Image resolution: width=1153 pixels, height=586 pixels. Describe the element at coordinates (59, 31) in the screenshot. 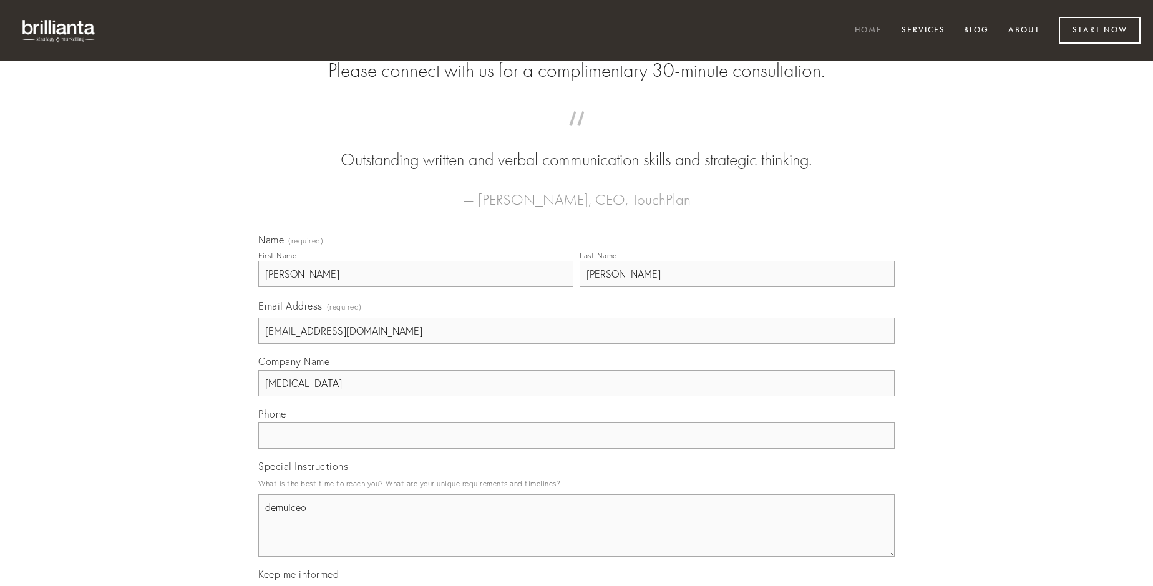

I see `img: brillianta - research, strategy, marketing` at that location.